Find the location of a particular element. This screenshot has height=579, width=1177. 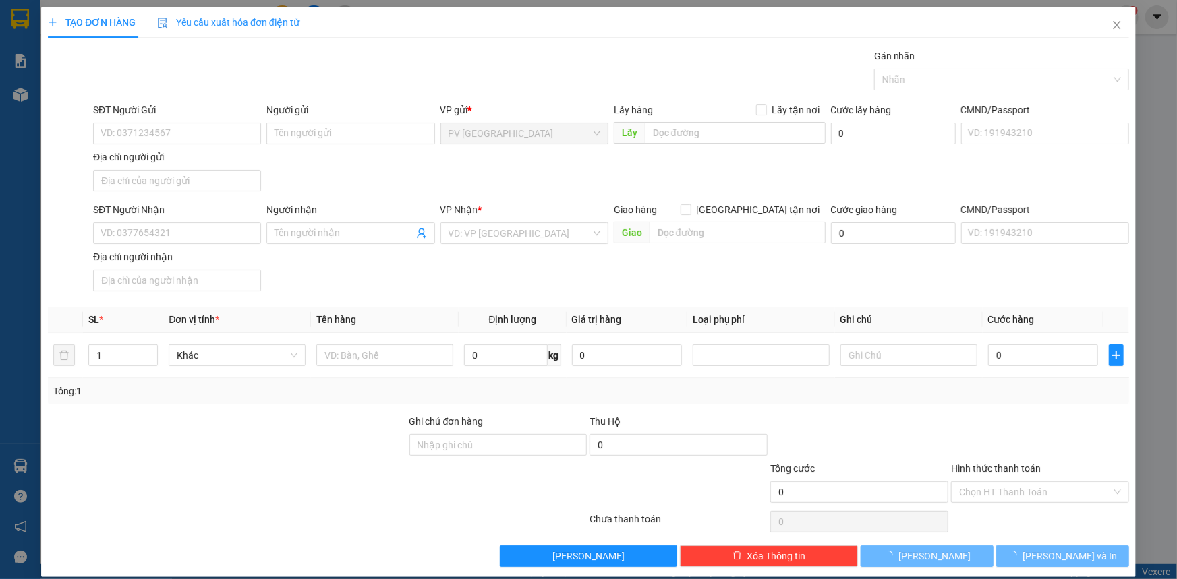

span: Giao is located at coordinates (631, 233).